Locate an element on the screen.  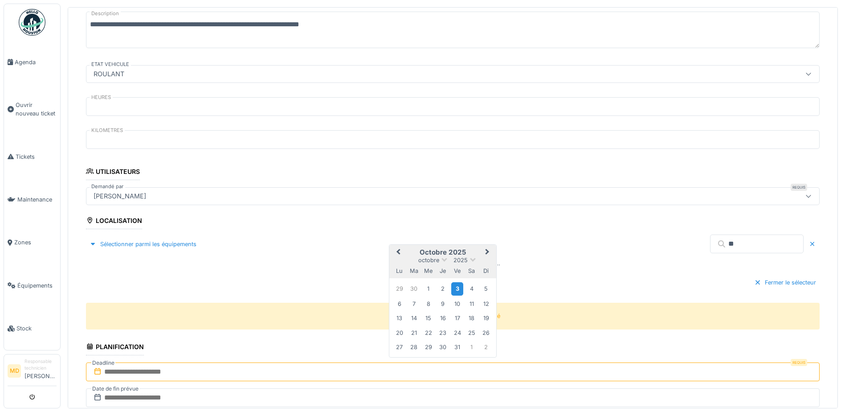
span: Équipements is located at coordinates (37, 285).